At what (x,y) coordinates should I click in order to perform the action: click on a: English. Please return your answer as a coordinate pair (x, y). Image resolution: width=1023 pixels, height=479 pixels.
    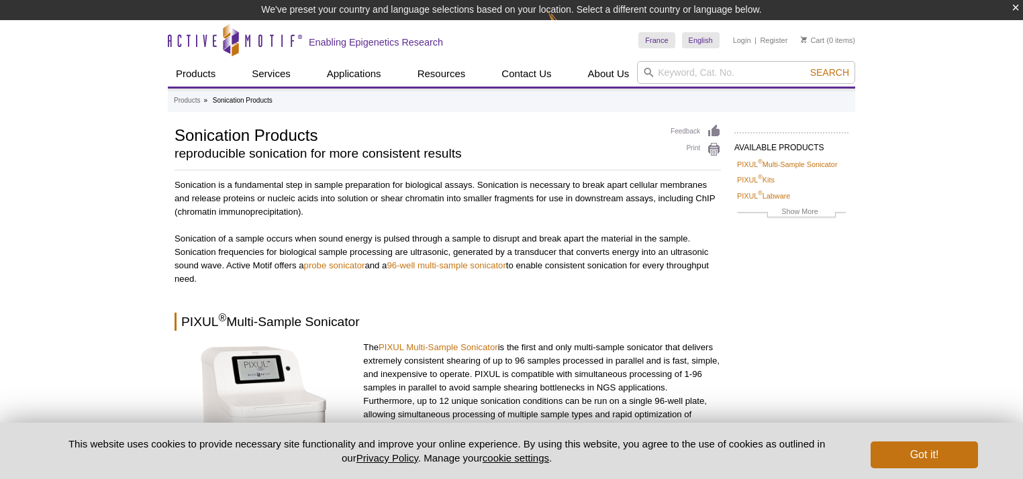
    Looking at the image, I should click on (701, 40).